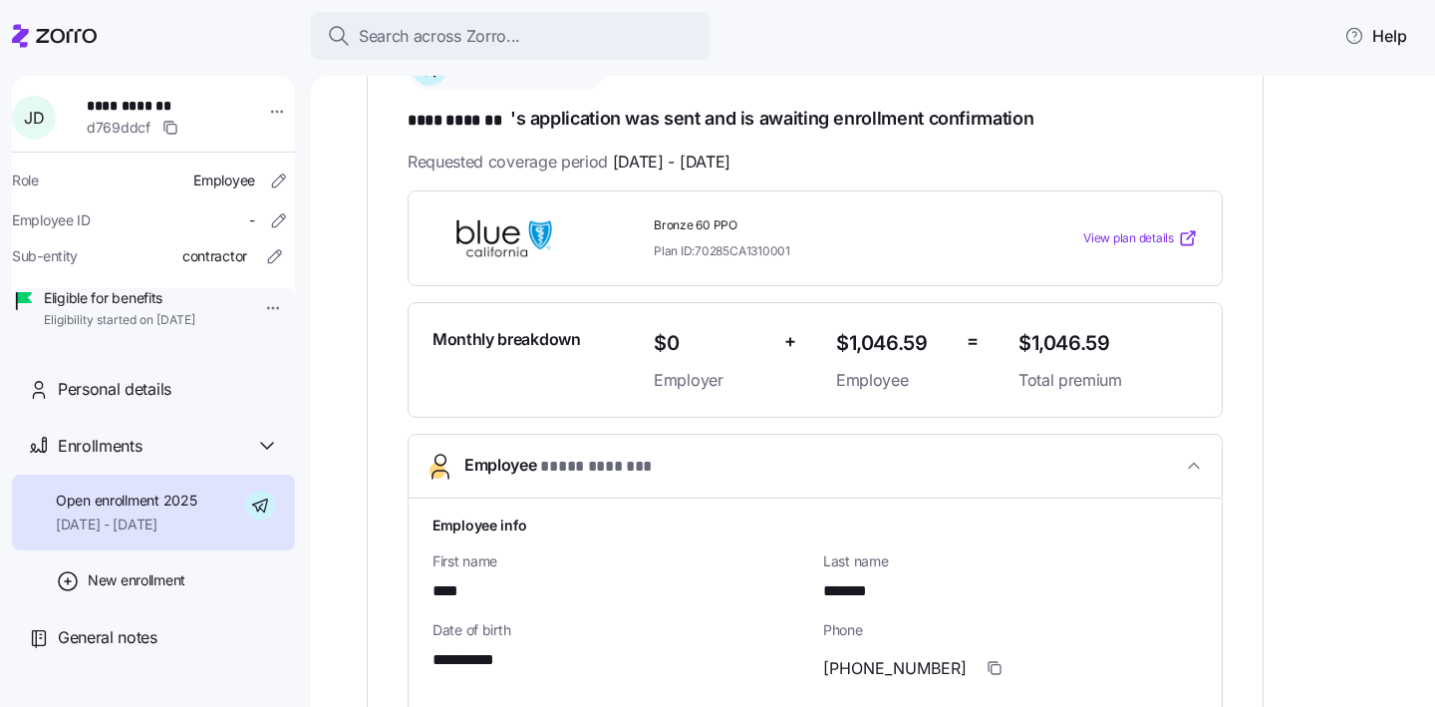 The width and height of the screenshot is (1435, 707). What do you see at coordinates (34, 118) in the screenshot?
I see `span: J D` at bounding box center [34, 118].